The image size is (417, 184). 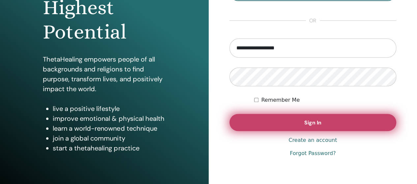 I want to click on li: live a positive lifestyle, so click(x=109, y=109).